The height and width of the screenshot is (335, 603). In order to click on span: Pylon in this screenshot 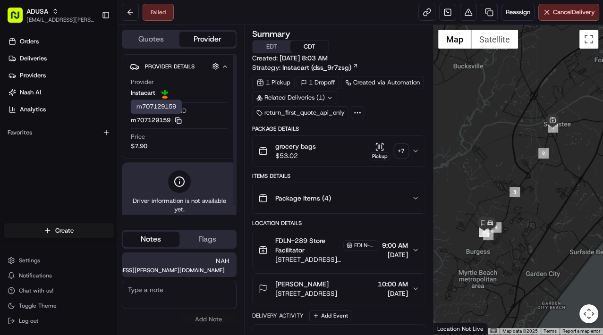, I will do `click(104, 163)`.